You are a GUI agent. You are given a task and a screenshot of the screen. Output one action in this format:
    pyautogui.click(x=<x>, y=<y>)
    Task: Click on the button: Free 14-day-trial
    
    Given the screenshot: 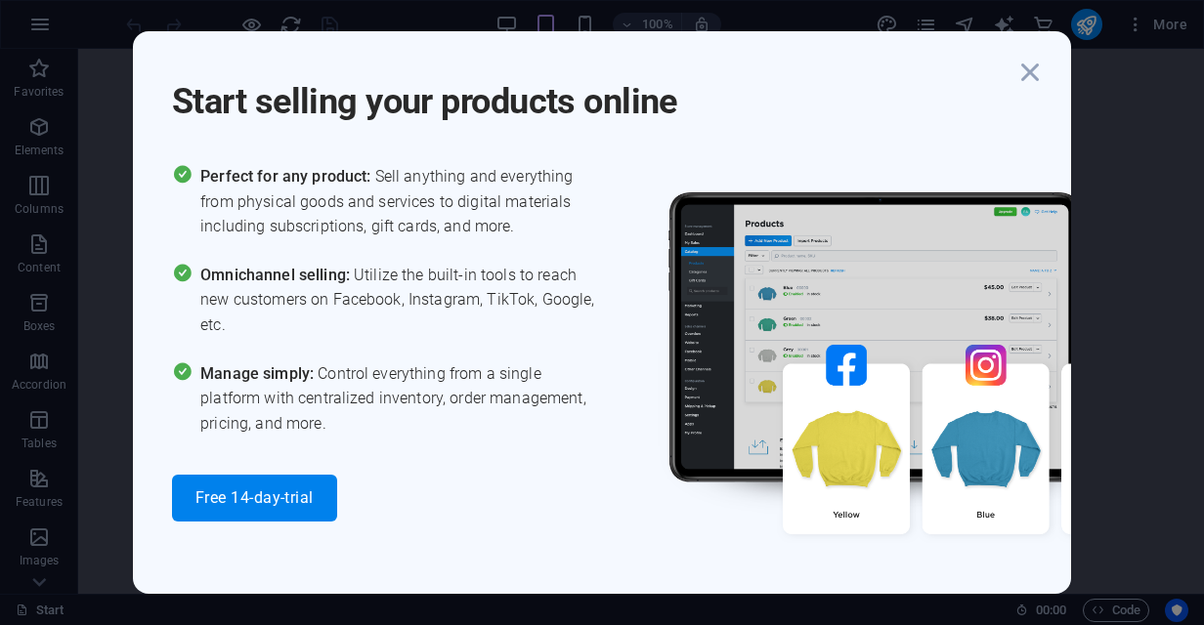 What is the action you would take?
    pyautogui.click(x=254, y=498)
    